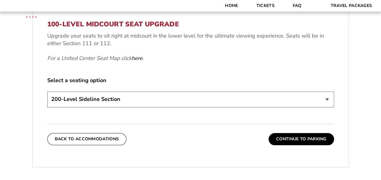  I want to click on a: here, so click(137, 58).